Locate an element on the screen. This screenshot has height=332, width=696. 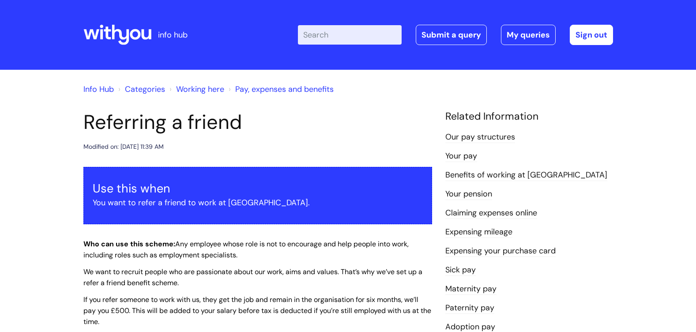
a: Sign out is located at coordinates (592, 35).